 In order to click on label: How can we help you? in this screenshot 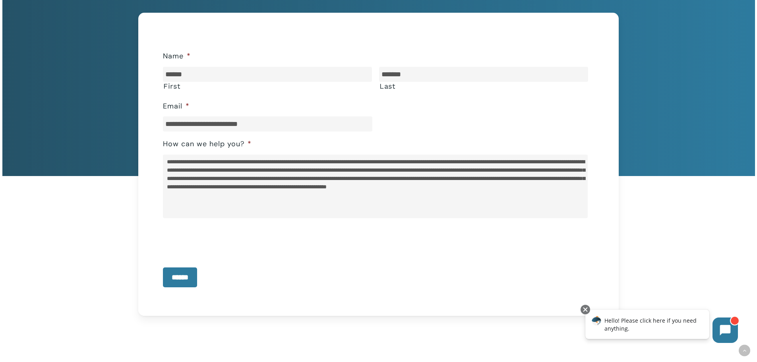, I will do `click(207, 144)`.